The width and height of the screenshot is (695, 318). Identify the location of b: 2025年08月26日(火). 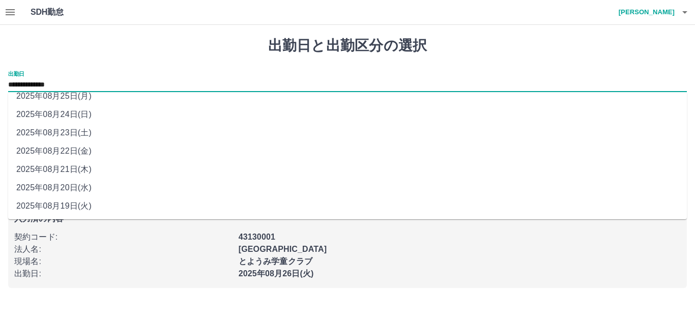
(276, 273).